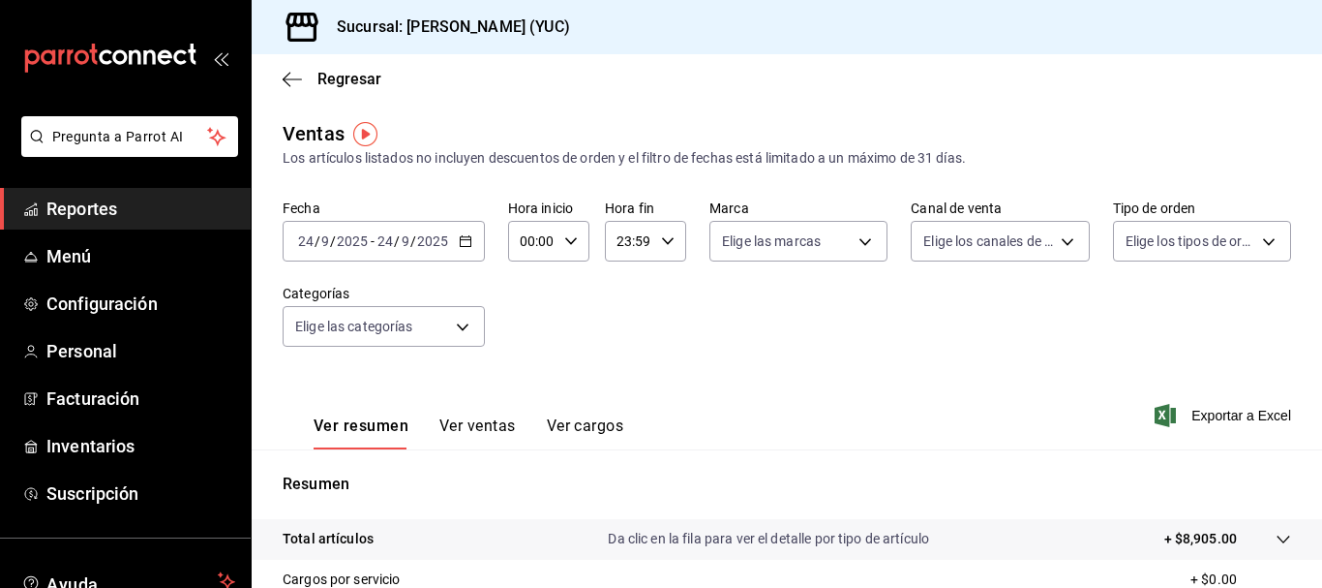 Image resolution: width=1322 pixels, height=588 pixels. I want to click on label: Fecha, so click(383, 208).